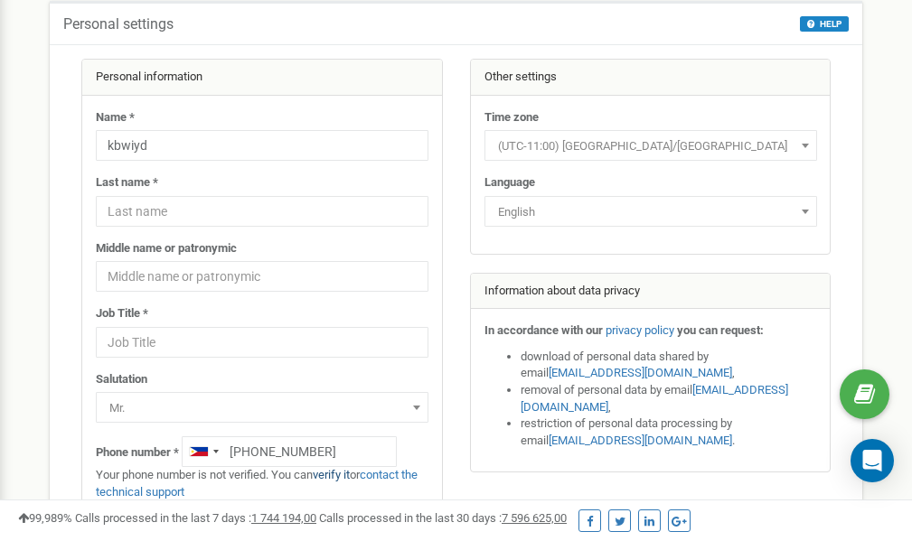  Describe the element at coordinates (543, 330) in the screenshot. I see `strong: In accordance with our` at that location.